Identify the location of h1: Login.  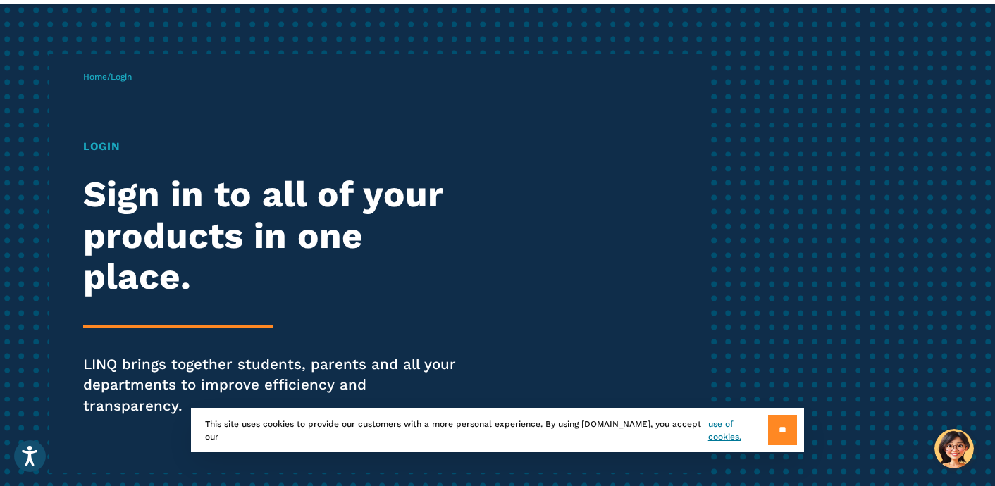
(275, 147).